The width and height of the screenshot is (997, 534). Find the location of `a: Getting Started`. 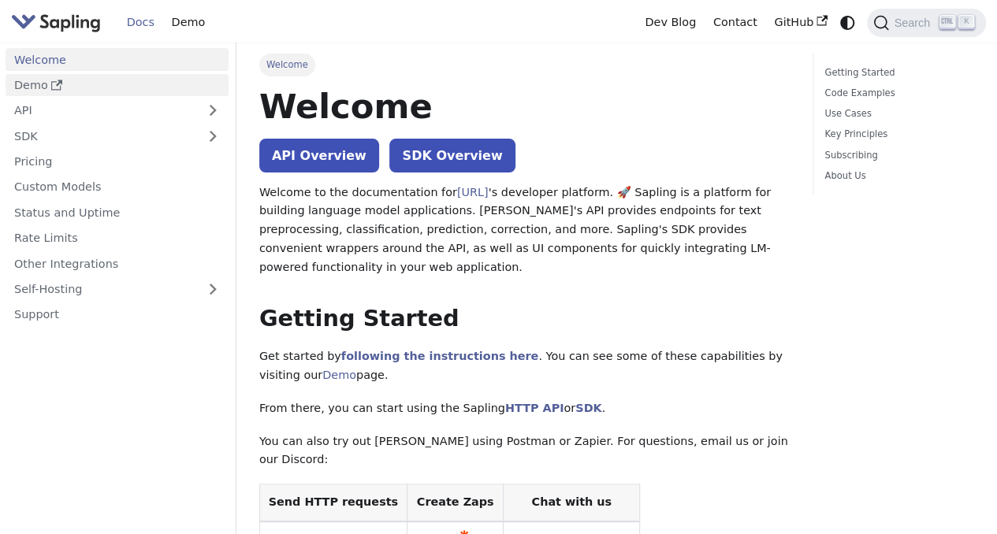

a: Getting Started is located at coordinates (896, 73).